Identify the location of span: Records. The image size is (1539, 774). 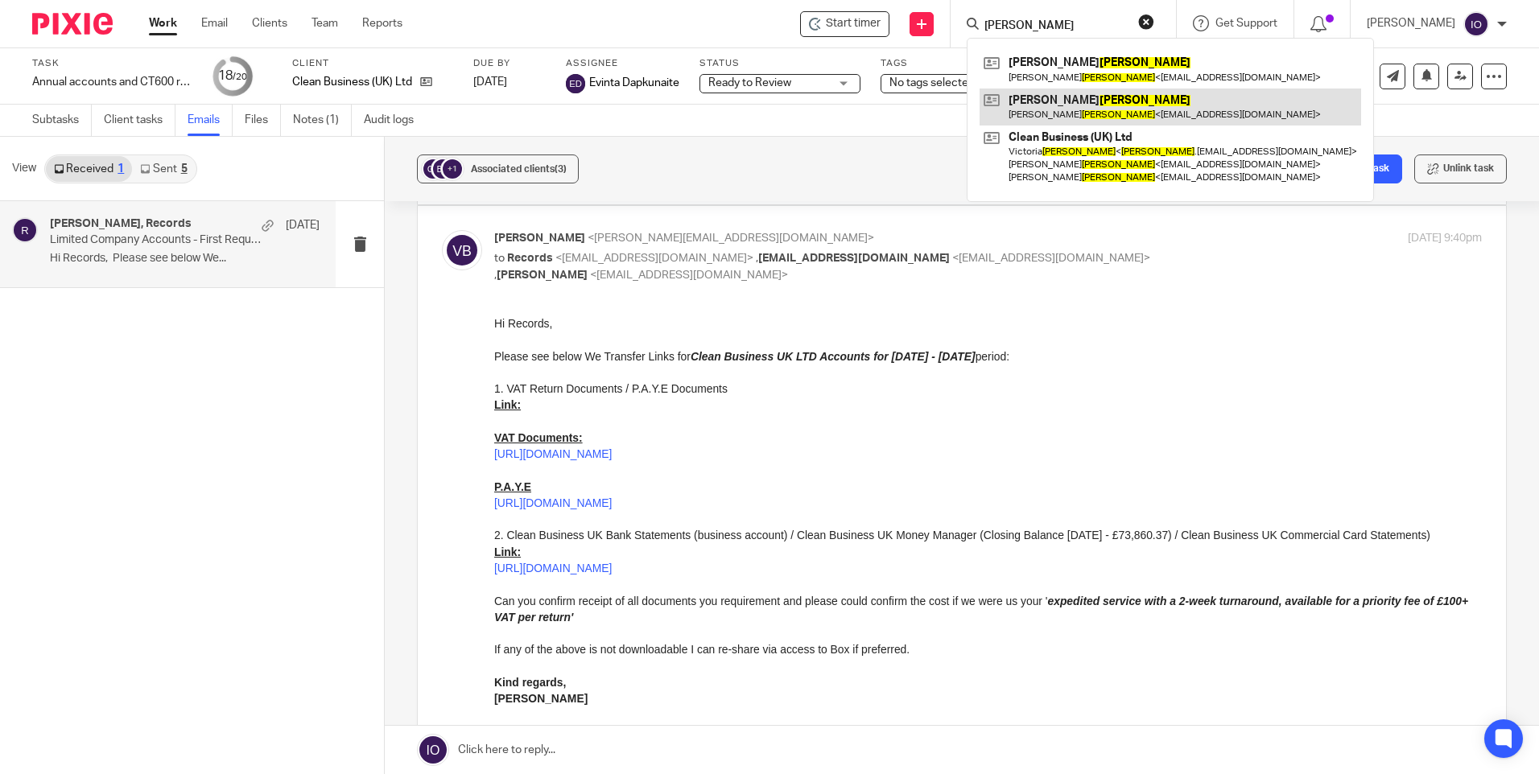
(530, 258).